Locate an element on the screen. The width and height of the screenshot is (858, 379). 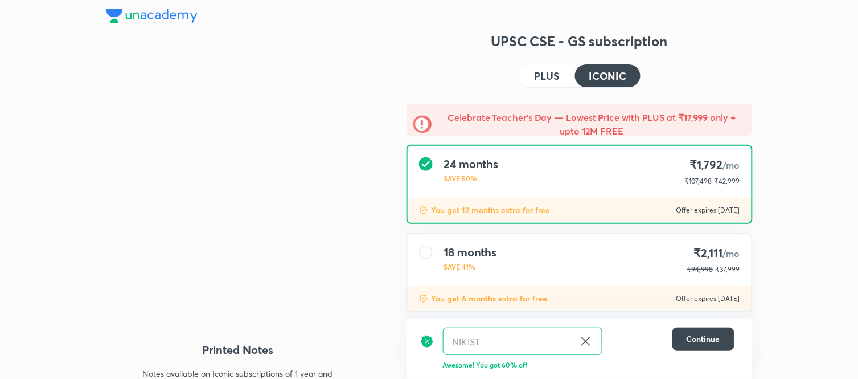
h4: PLUS is located at coordinates (547, 76).